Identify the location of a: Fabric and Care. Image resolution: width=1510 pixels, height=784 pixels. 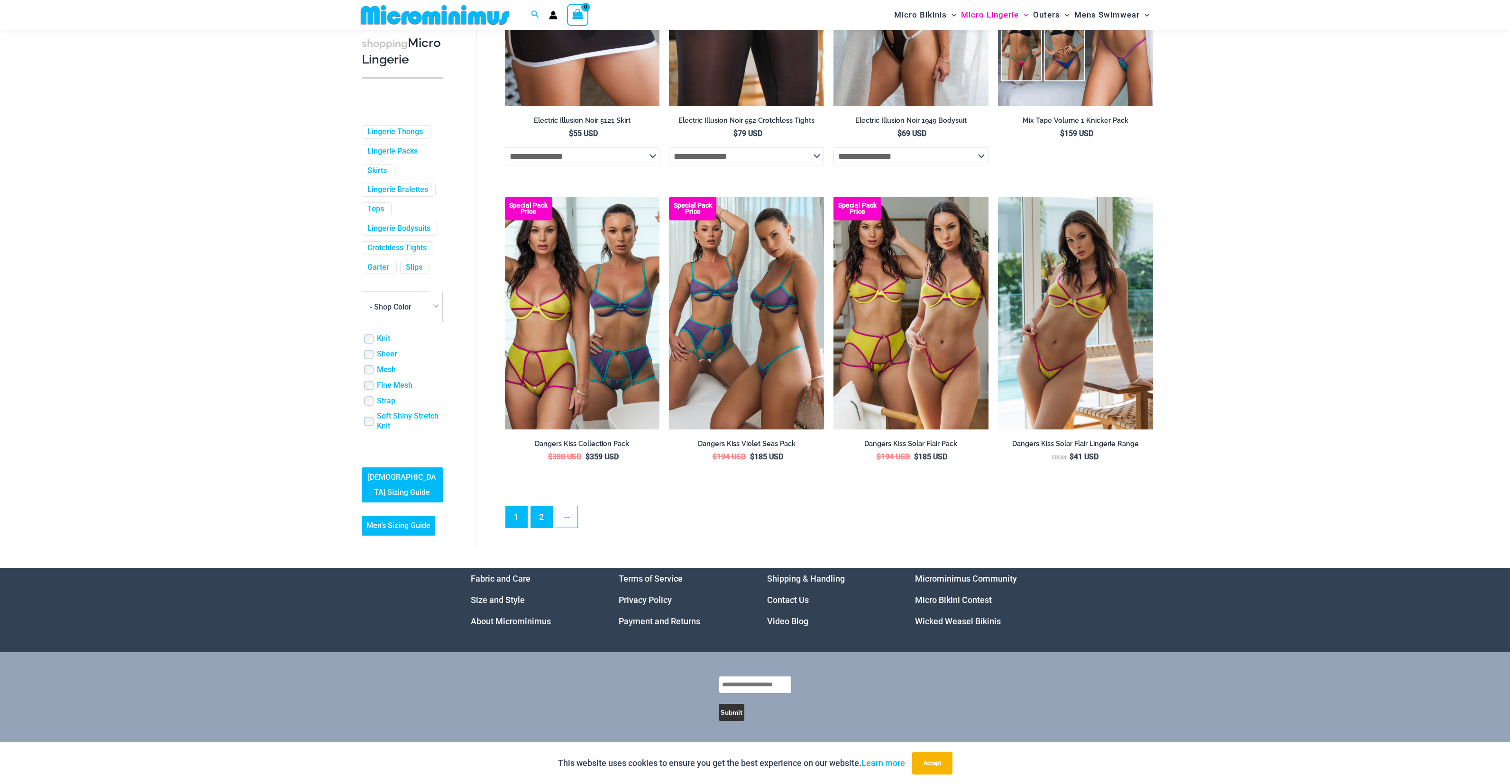
(501, 578).